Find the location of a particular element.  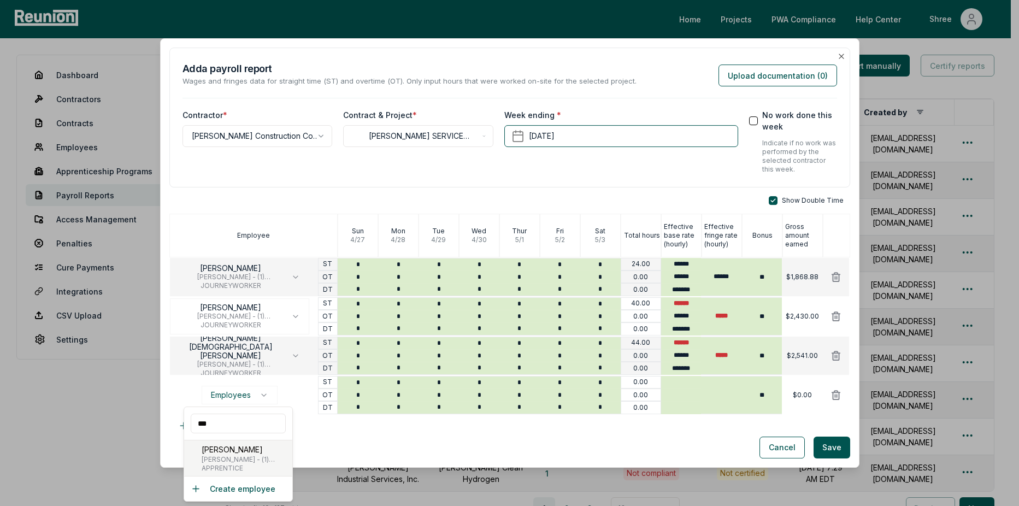

p: Effective fringe rate (hourly) is located at coordinates (723, 235).